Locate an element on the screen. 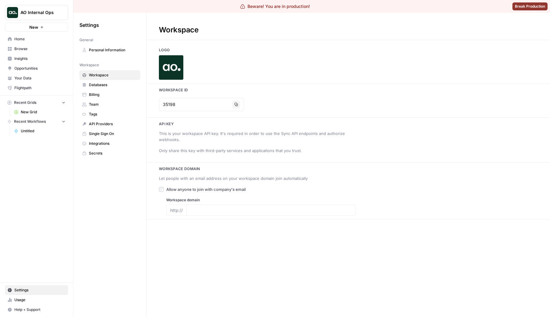  a: New Grid is located at coordinates (40, 112).